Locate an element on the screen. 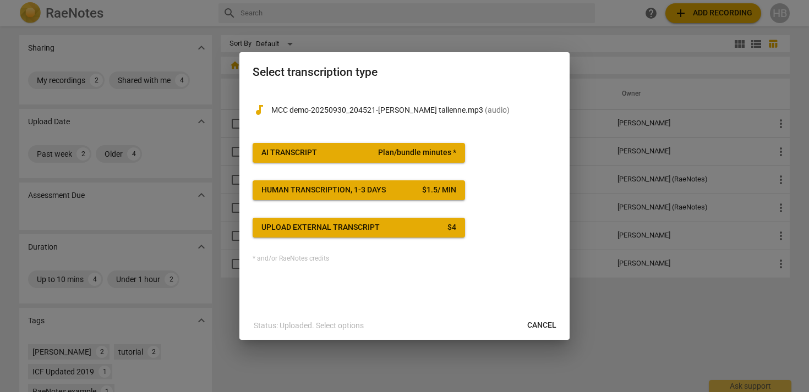  button: AI TranscriptPlan/bundle minutes * is located at coordinates (359, 153).